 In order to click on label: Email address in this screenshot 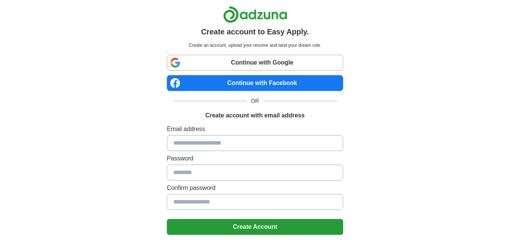, I will do `click(255, 129)`.